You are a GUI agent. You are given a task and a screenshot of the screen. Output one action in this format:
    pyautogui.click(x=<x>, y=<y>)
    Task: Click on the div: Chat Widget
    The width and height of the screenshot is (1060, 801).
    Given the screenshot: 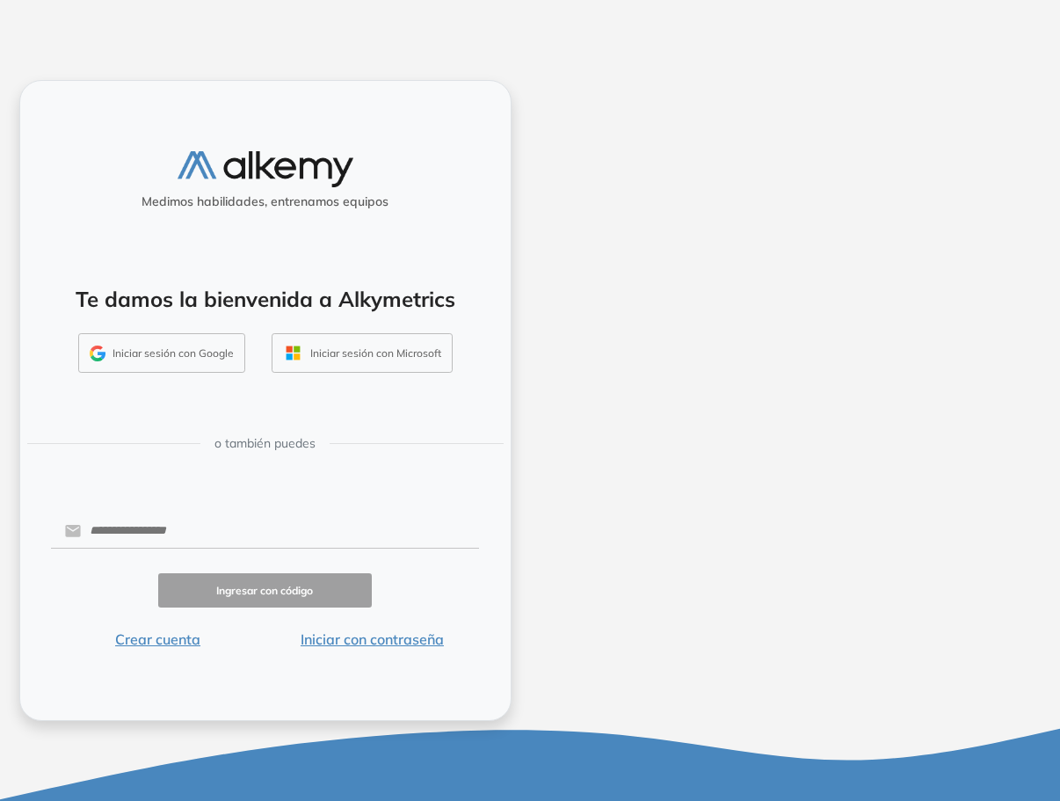 What is the action you would take?
    pyautogui.click(x=1016, y=759)
    